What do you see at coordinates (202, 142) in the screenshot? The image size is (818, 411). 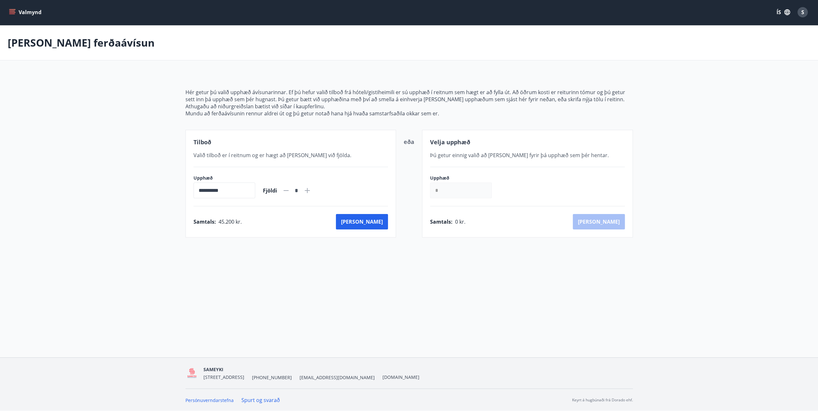 I see `span: Tilboð` at bounding box center [202, 142].